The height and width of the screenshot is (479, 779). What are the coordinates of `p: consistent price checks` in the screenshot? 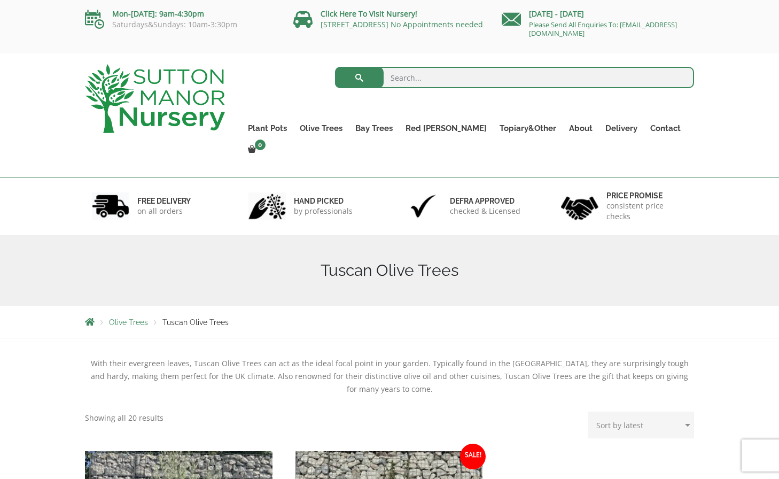 It's located at (647, 211).